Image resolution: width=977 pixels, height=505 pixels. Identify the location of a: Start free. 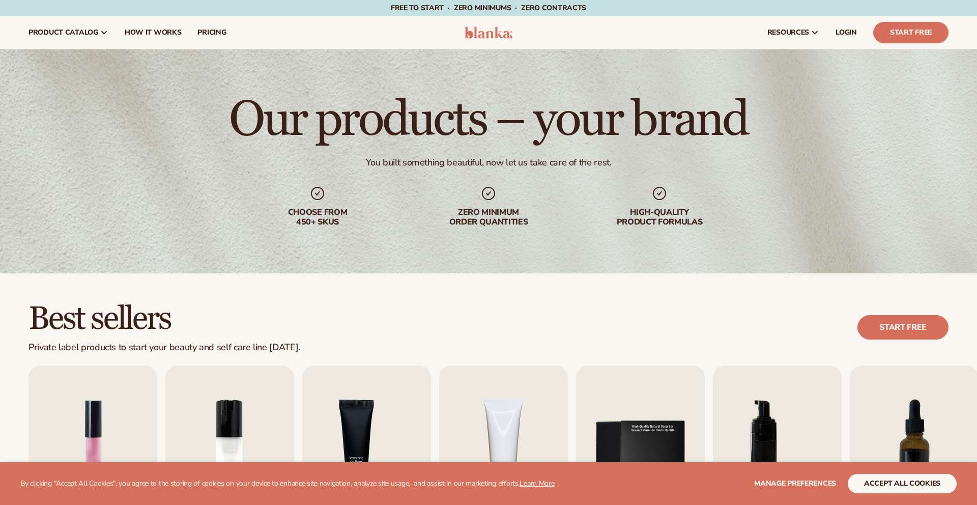
(903, 327).